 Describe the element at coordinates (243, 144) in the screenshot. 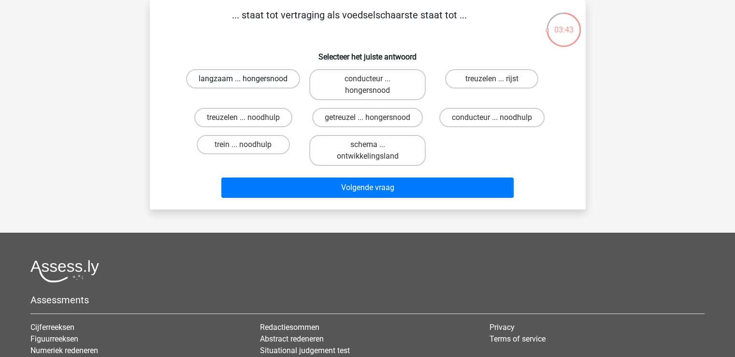

I see `label: trein ... noodhulp` at that location.